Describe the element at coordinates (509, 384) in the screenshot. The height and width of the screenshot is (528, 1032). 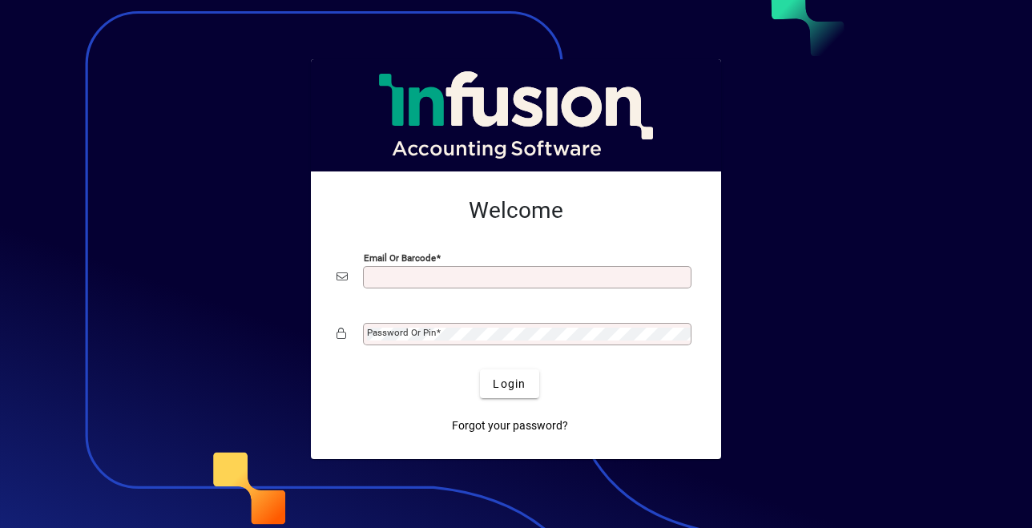
I see `button: Login` at that location.